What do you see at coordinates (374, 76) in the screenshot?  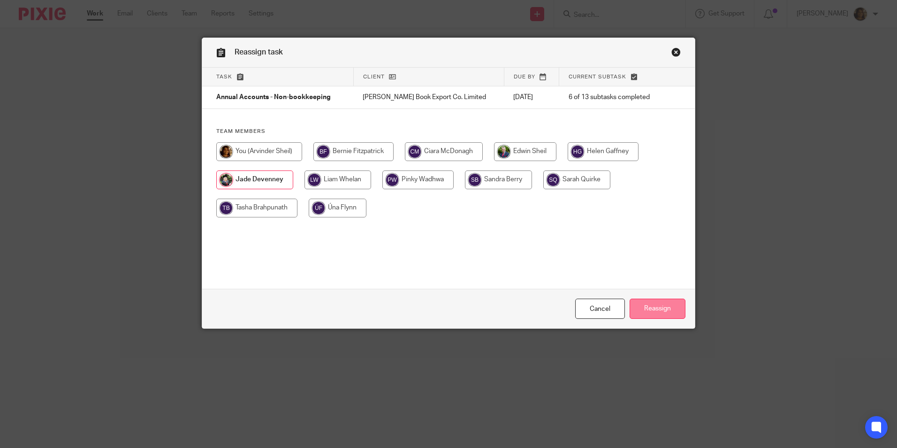 I see `span: Client` at bounding box center [374, 76].